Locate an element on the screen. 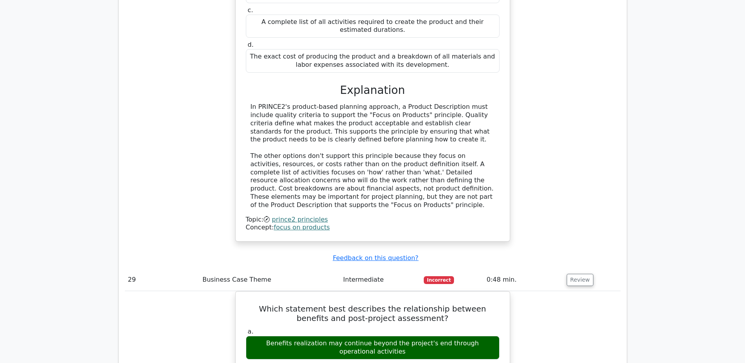 The height and width of the screenshot is (363, 745). div: Concept: is located at coordinates (373, 227).